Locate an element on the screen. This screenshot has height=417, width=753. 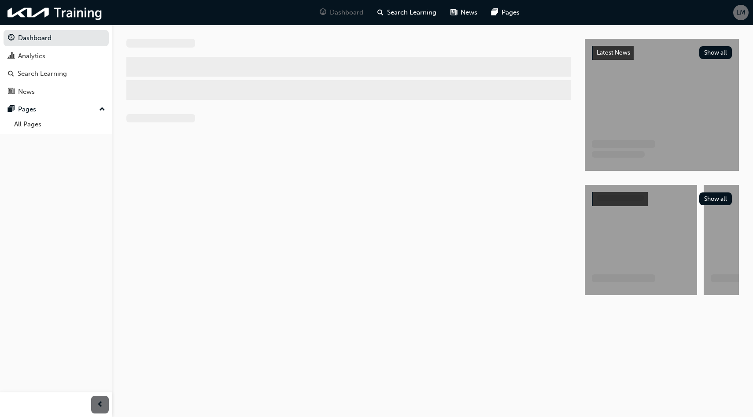
a: Latest NewsShow all is located at coordinates (662, 53).